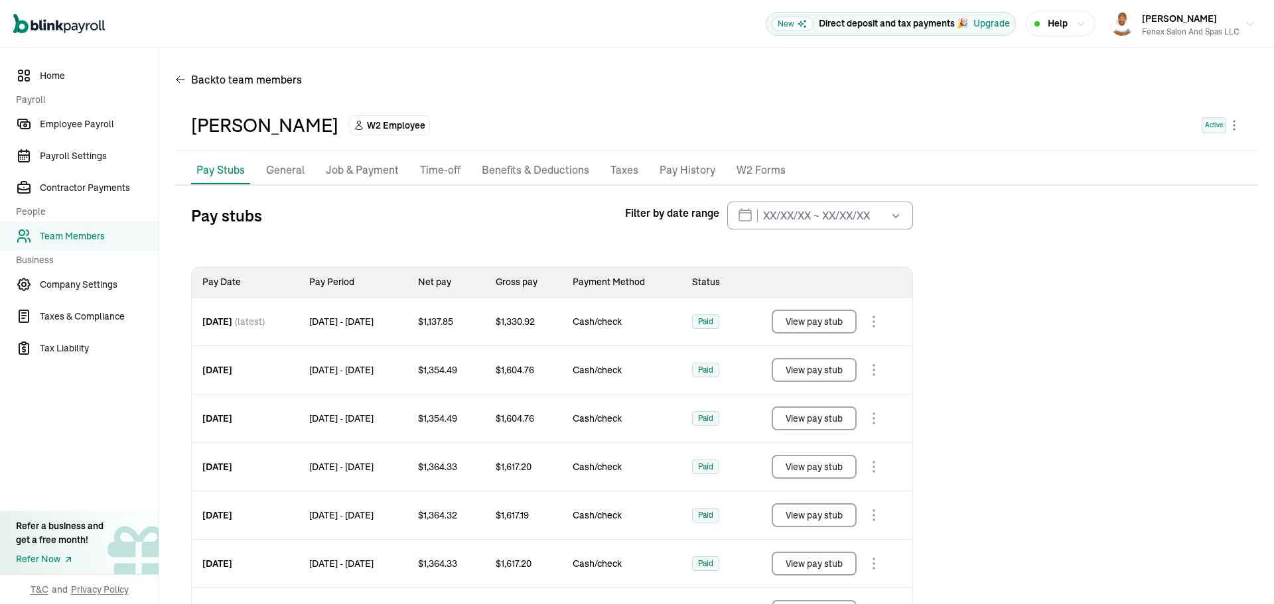  I want to click on span: to team members, so click(259, 80).